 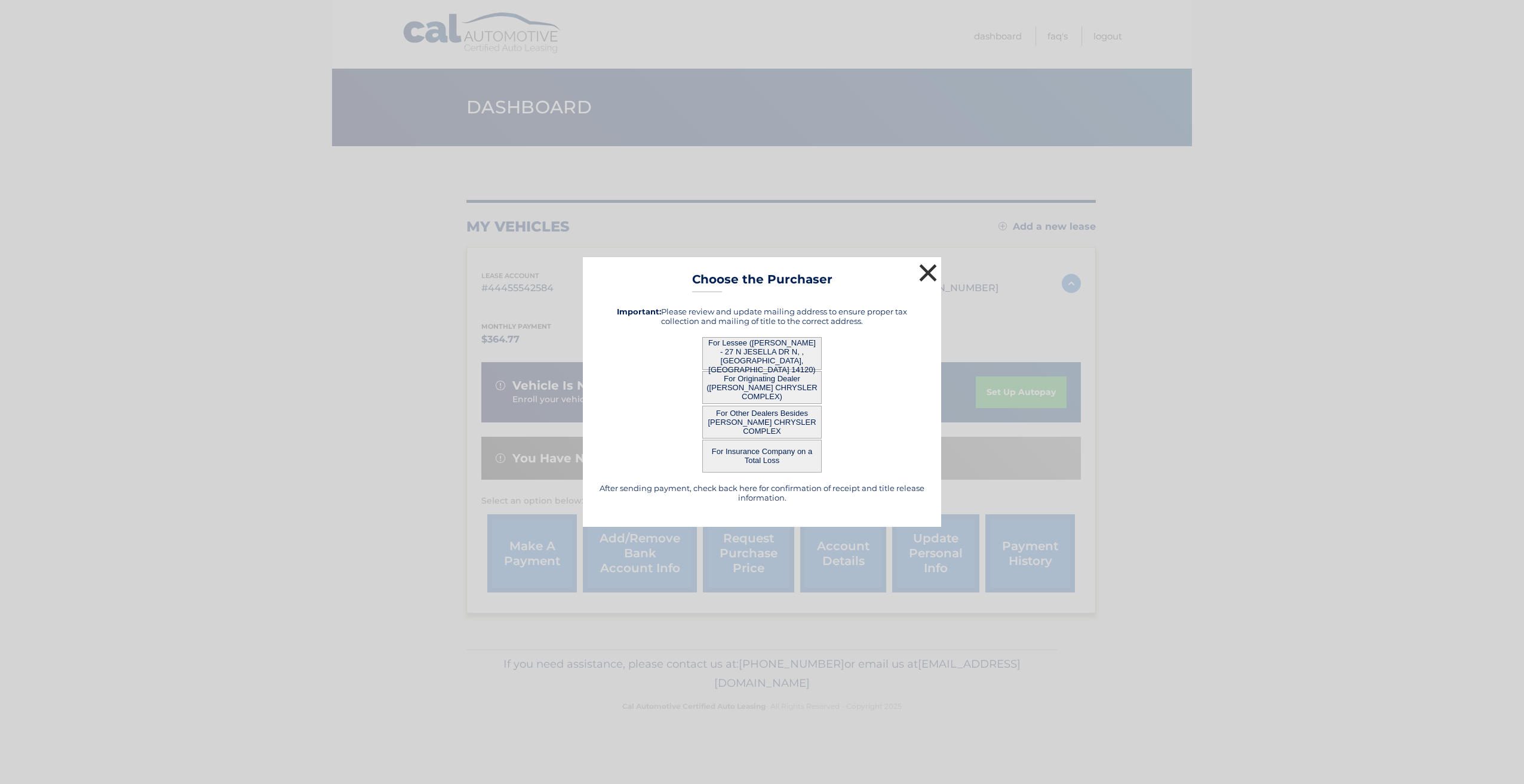 I want to click on strong: Important:, so click(x=639, y=312).